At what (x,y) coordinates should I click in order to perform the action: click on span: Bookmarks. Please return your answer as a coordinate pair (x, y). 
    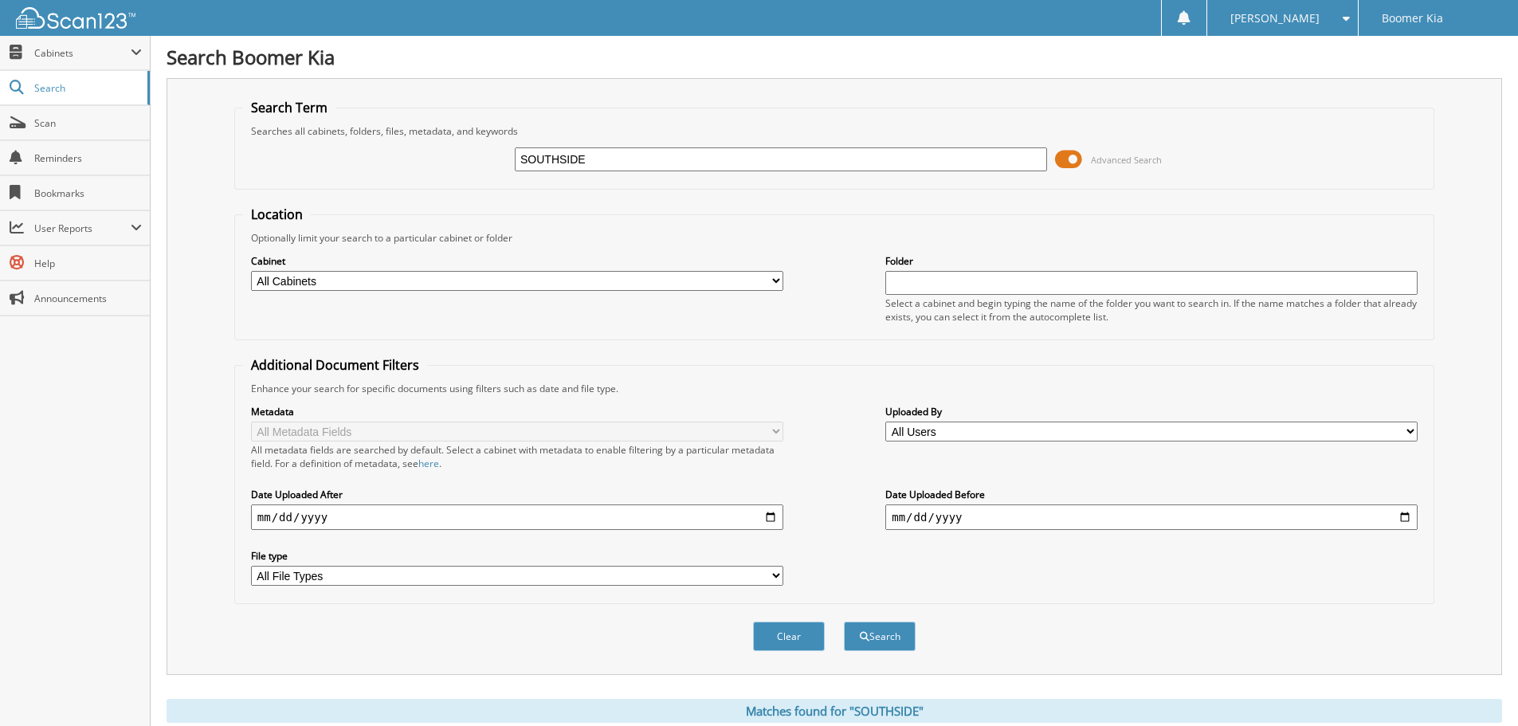
    Looking at the image, I should click on (88, 193).